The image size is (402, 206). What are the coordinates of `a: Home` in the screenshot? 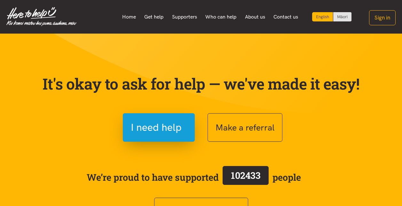 It's located at (129, 17).